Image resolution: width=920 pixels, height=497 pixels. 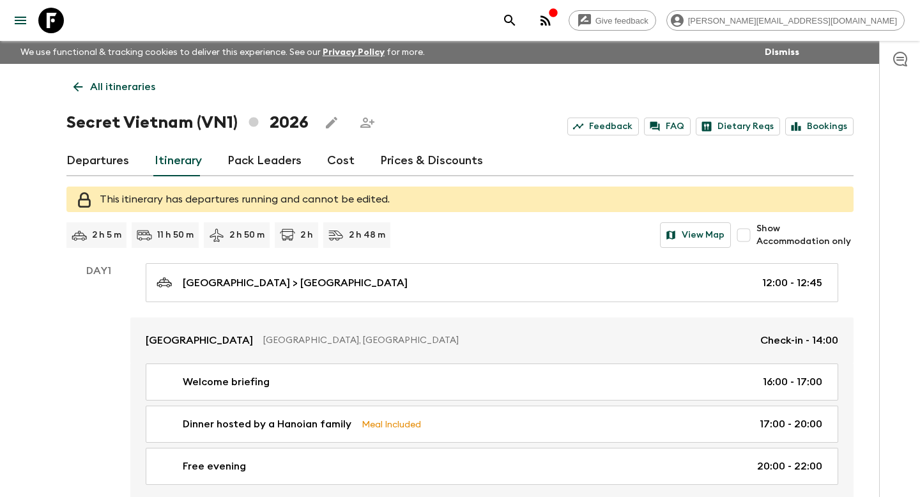 I want to click on p: 17:00 - 20:00, so click(x=791, y=424).